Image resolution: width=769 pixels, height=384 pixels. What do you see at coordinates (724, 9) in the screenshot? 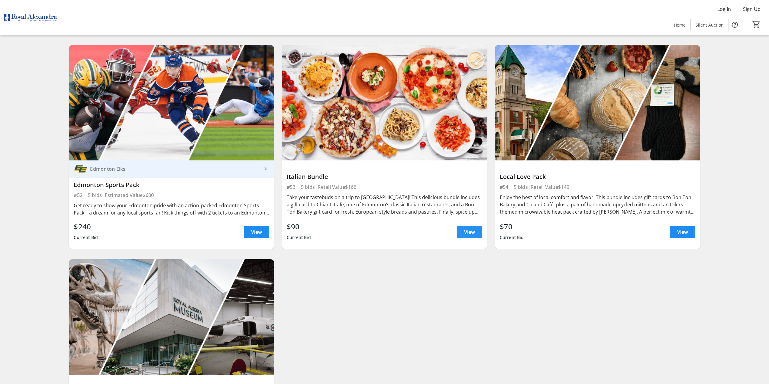
I see `span: Log In` at bounding box center [724, 9].